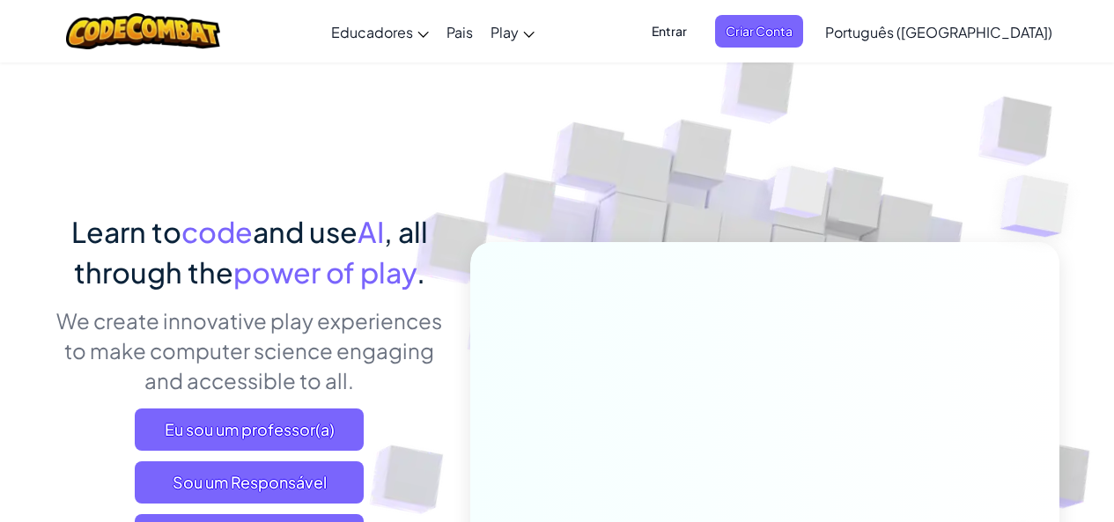 This screenshot has width=1114, height=522. What do you see at coordinates (460, 32) in the screenshot?
I see `a: Pais` at bounding box center [460, 32].